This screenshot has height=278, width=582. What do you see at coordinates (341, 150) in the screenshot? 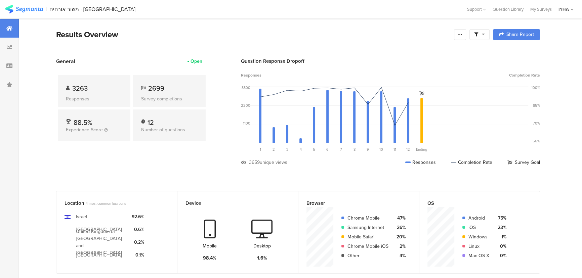
I see `span: 7` at bounding box center [341, 150].